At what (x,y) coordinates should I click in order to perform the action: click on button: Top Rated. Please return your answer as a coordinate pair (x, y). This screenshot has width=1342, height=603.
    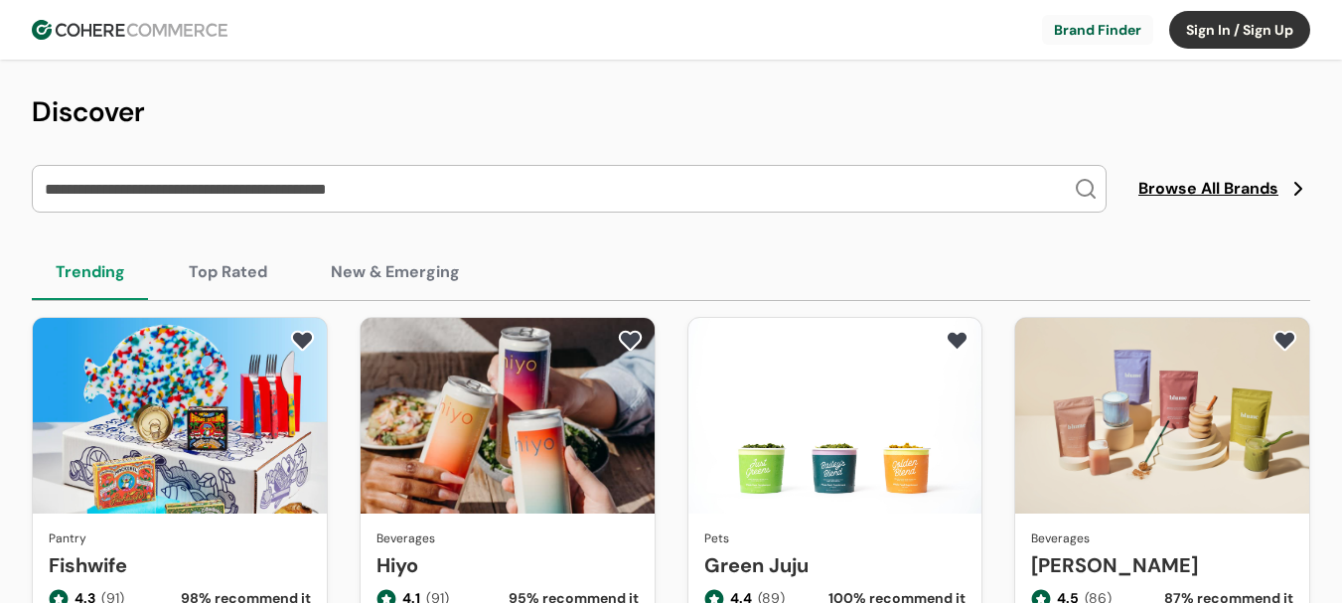
    Looking at the image, I should click on (227, 272).